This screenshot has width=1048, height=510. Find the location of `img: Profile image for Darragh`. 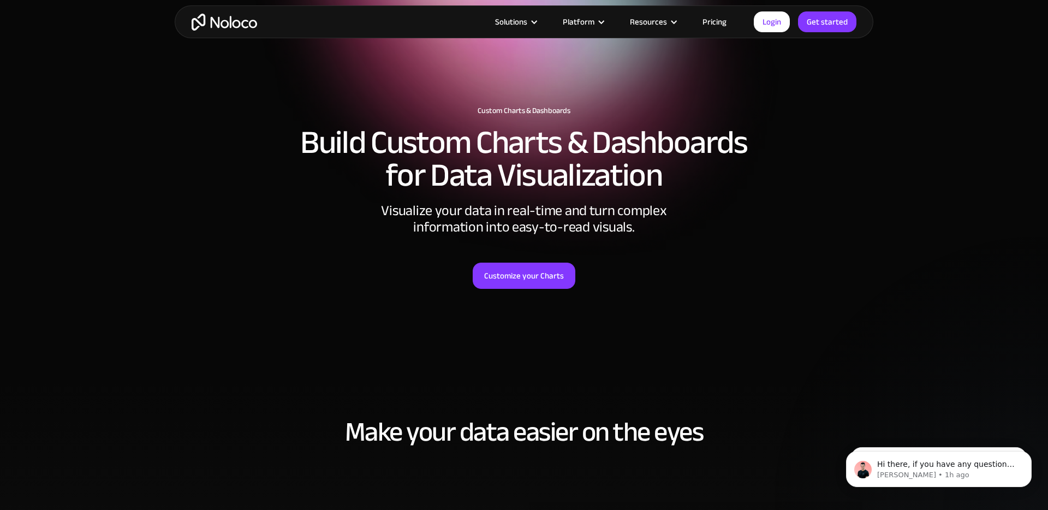

img: Profile image for Darragh is located at coordinates (33, 41).